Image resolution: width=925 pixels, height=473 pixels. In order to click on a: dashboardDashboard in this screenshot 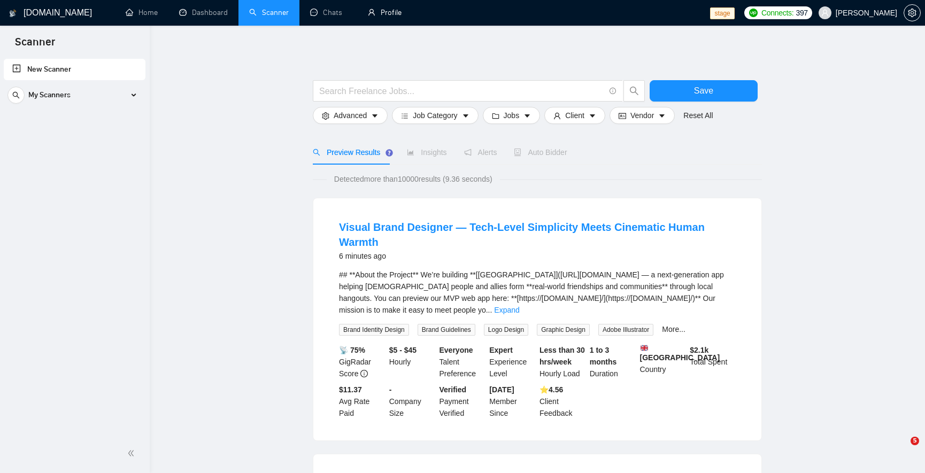, I will do `click(203, 12)`.